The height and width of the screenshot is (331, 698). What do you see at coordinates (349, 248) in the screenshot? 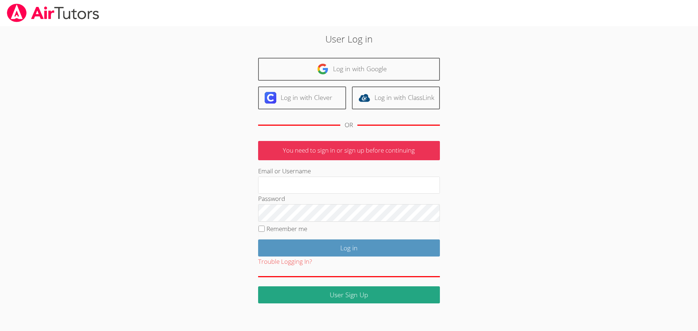
I see `input: Log in` at bounding box center [349, 248].